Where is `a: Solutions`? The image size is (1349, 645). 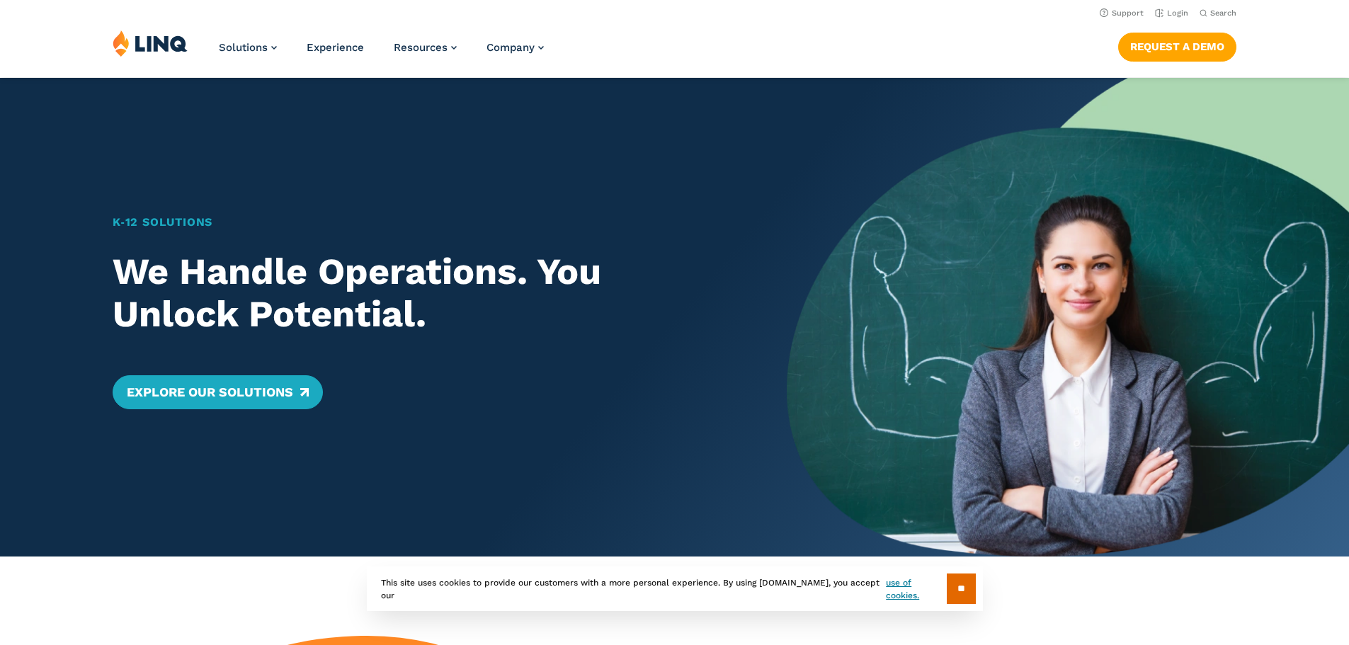
a: Solutions is located at coordinates (248, 47).